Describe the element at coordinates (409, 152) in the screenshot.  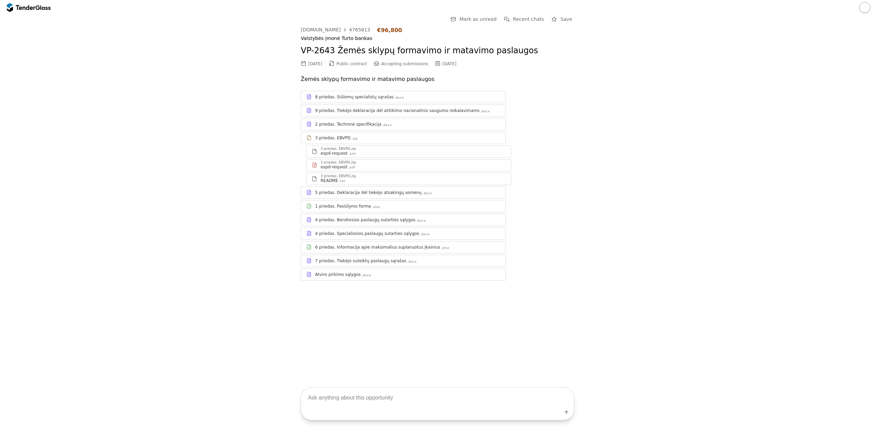
I see `a: 3 priedas. EBVPD.zipespd-request.xml` at that location.